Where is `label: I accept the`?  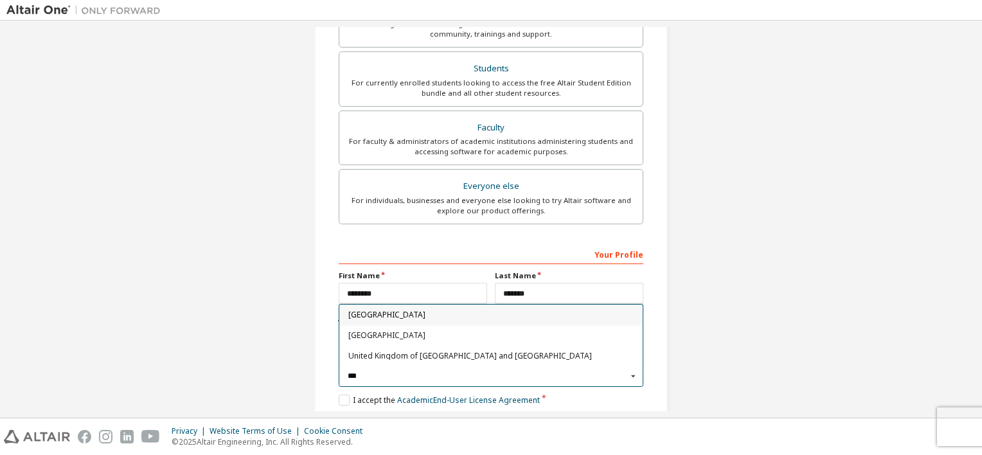
label: I accept the is located at coordinates (439, 400).